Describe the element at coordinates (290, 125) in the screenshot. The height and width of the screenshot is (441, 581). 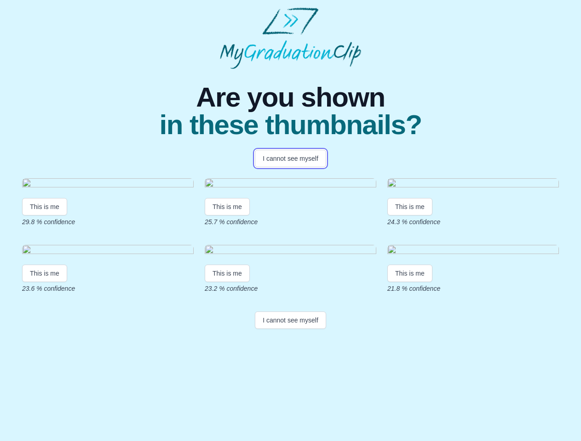
I see `span: in these thumbnails?` at that location.